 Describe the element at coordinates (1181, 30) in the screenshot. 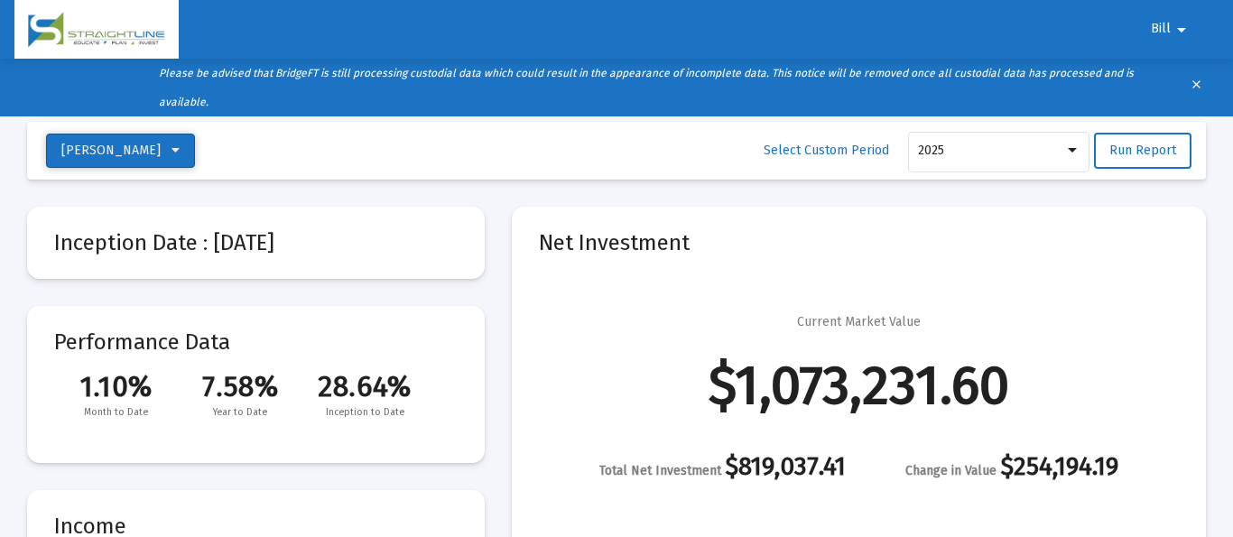

I see `mat-icon: arrow_drop_down` at that location.